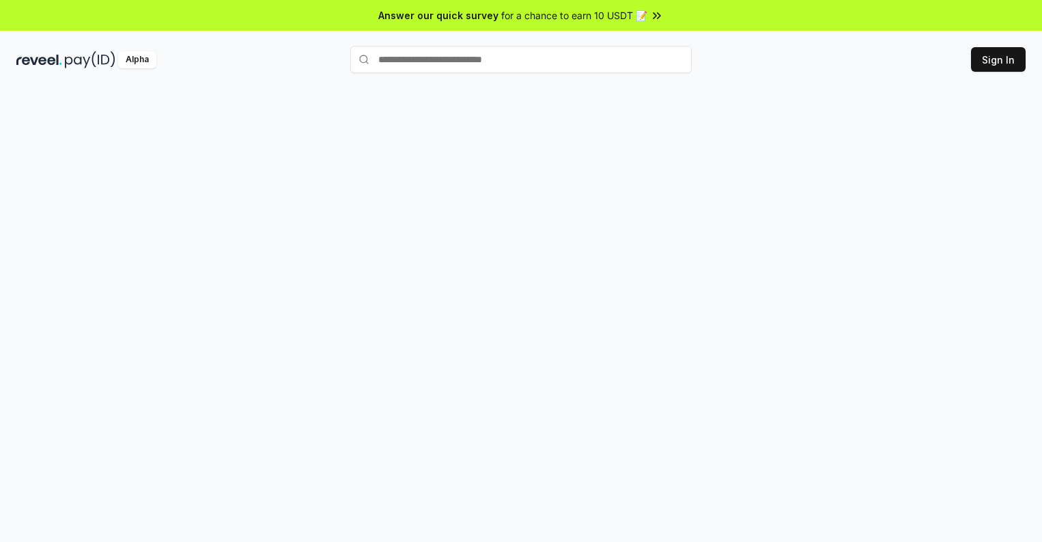 The image size is (1042, 542). What do you see at coordinates (998, 59) in the screenshot?
I see `button: Sign In` at bounding box center [998, 59].